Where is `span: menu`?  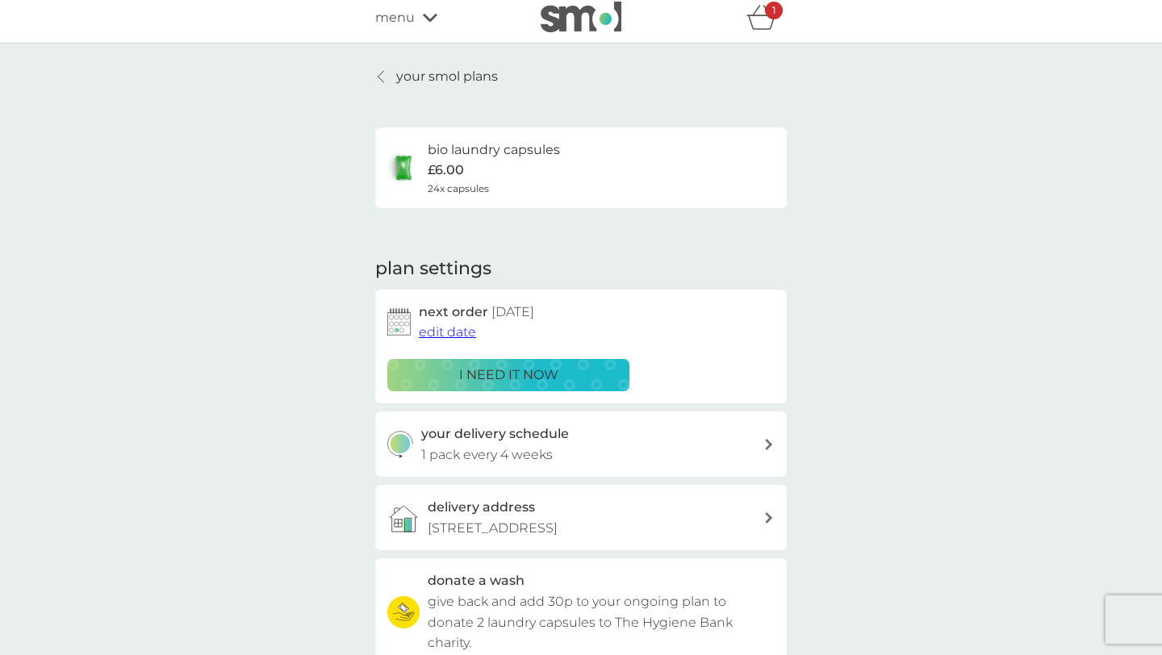
span: menu is located at coordinates (395, 18).